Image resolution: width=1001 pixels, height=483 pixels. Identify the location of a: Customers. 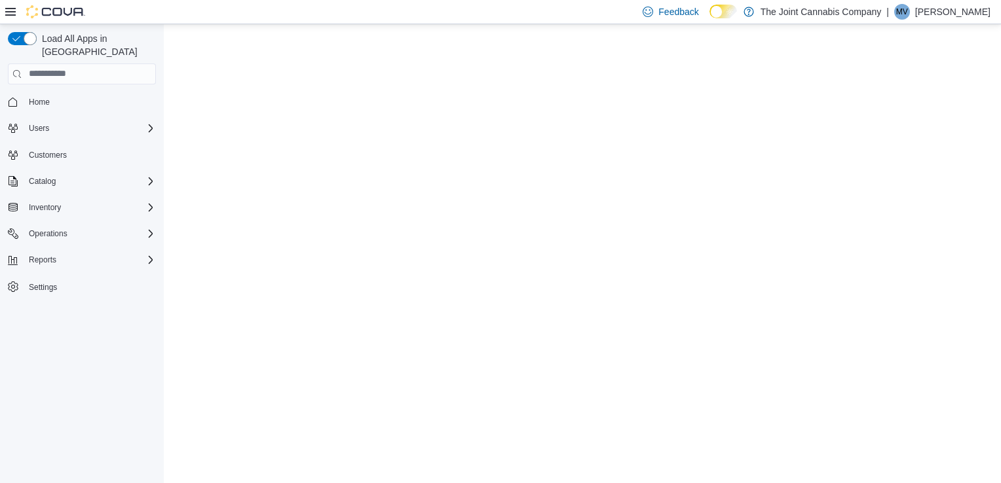
(48, 155).